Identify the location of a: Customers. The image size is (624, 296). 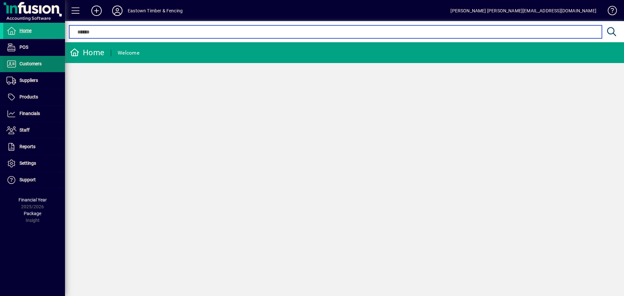
(34, 64).